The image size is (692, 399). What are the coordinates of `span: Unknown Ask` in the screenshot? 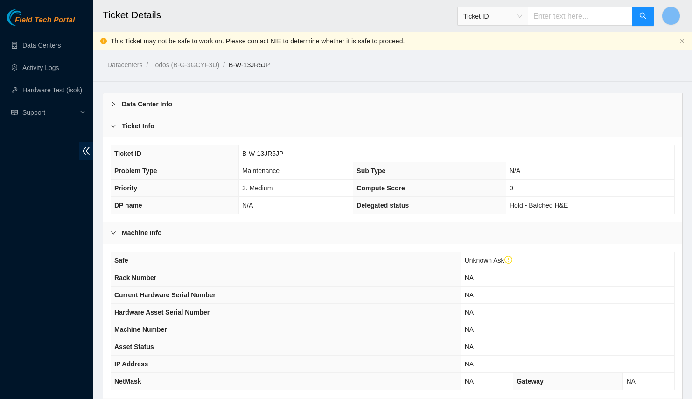 It's located at (488, 260).